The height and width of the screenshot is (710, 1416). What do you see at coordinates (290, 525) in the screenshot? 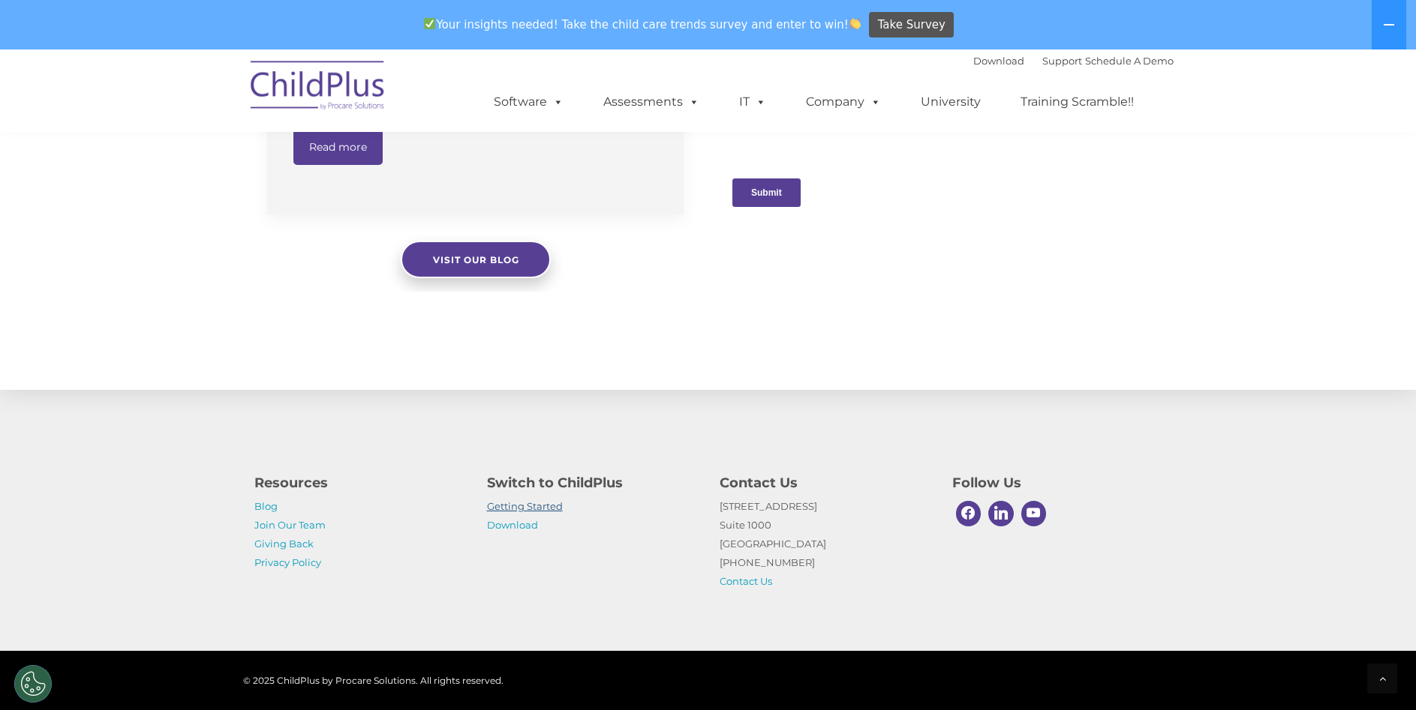
I see `a: Join Our Team` at bounding box center [290, 525].